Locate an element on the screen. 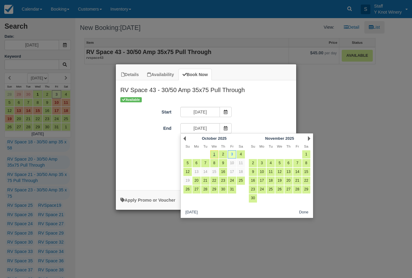 The height and width of the screenshot is (278, 412). button: Done is located at coordinates (304, 212).